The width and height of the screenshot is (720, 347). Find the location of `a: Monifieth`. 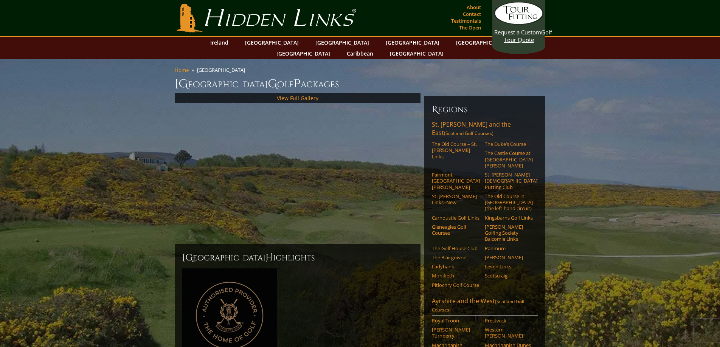

a: Monifieth is located at coordinates (456, 276).